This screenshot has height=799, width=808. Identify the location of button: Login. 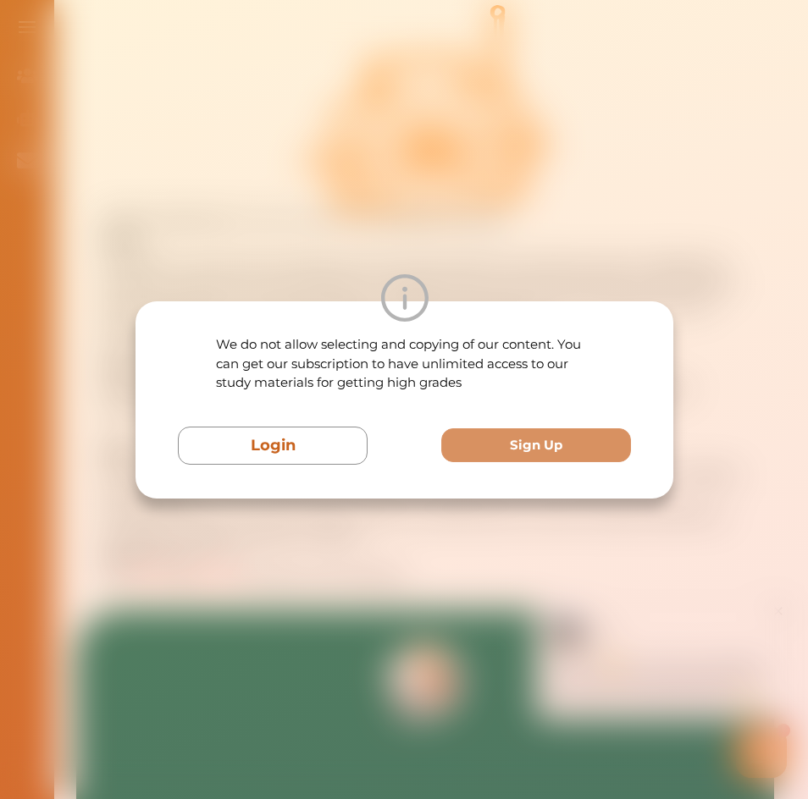
(273, 445).